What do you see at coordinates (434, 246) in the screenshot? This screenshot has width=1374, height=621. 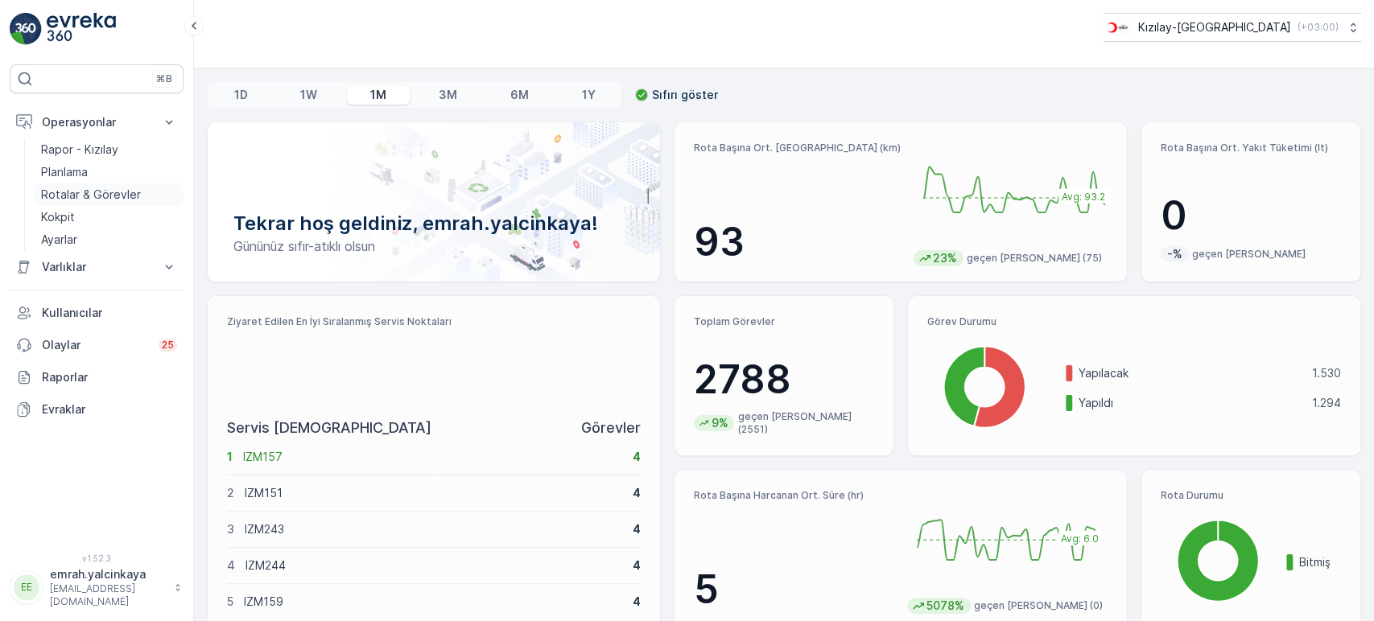 I see `p: Gününüz sıfır-atıklı olsun` at bounding box center [434, 246].